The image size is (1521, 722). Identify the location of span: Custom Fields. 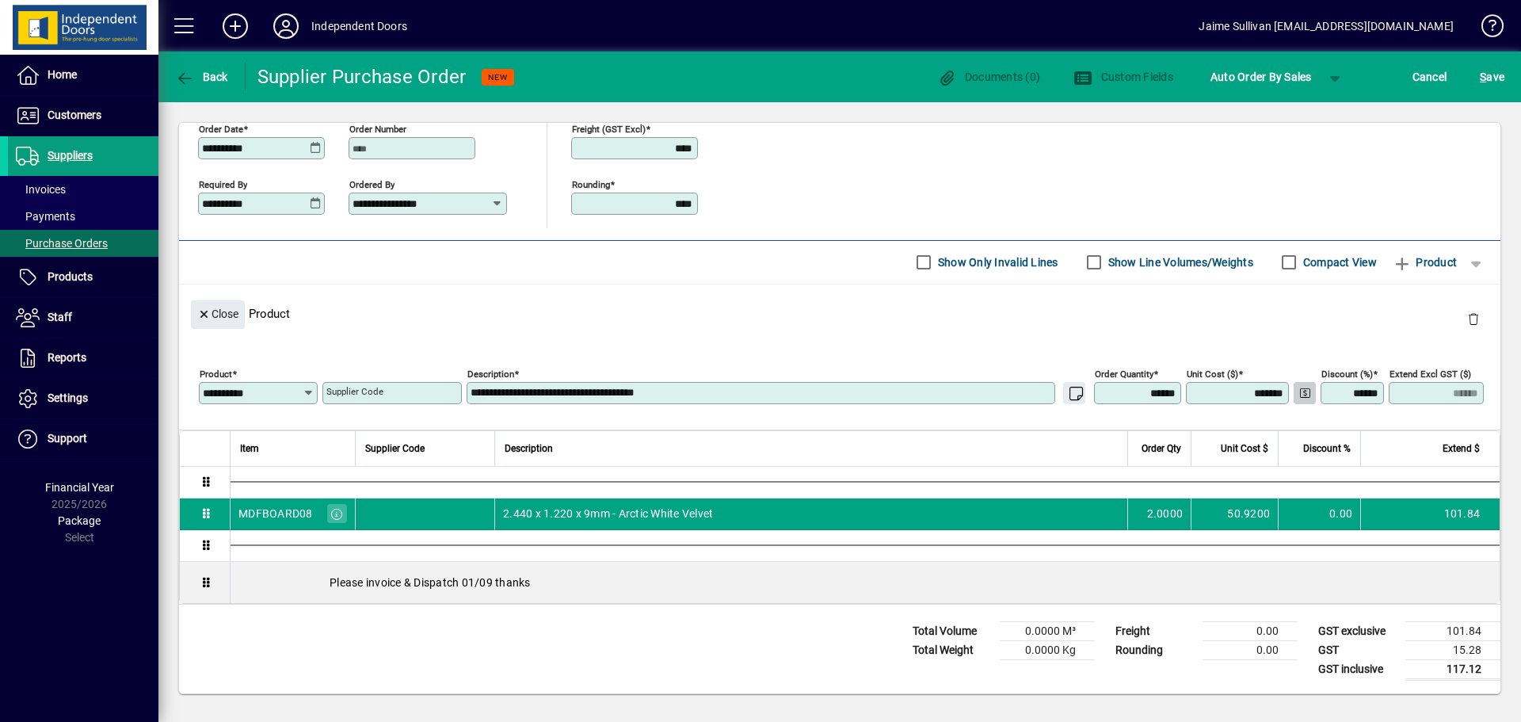
(1123, 77).